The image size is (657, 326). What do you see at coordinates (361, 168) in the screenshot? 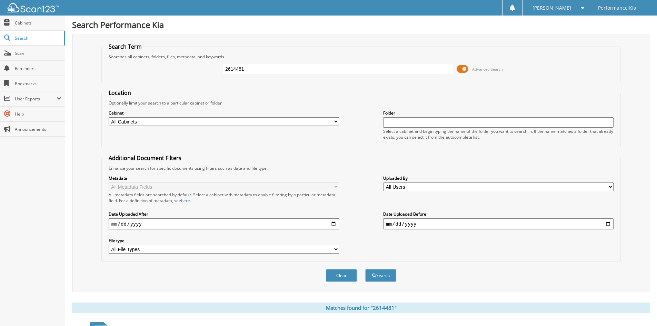
I see `div: Enhance your search for specific documents using filters such as date and file type.` at bounding box center [361, 168].